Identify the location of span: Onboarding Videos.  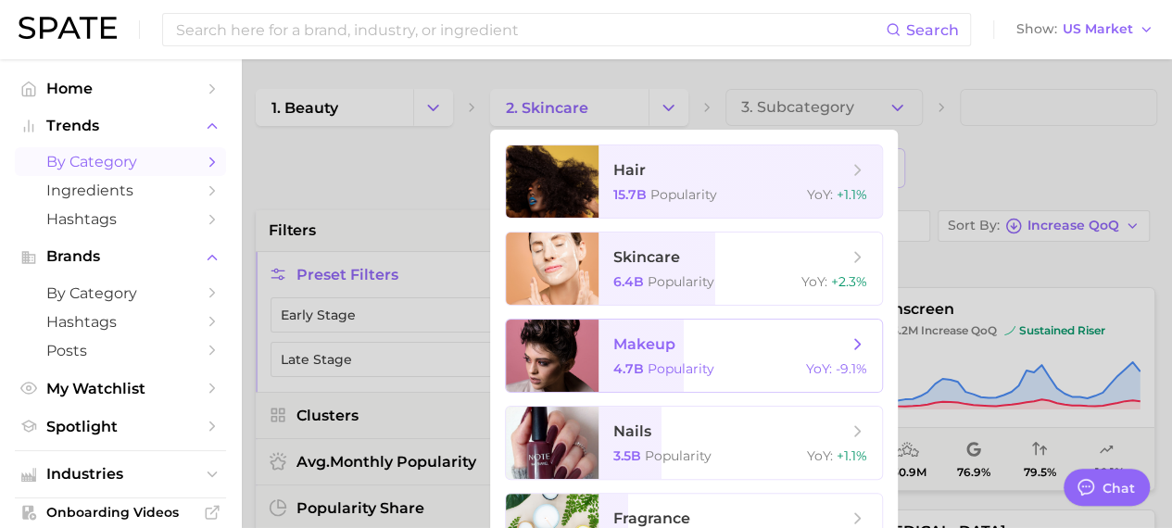
(120, 512).